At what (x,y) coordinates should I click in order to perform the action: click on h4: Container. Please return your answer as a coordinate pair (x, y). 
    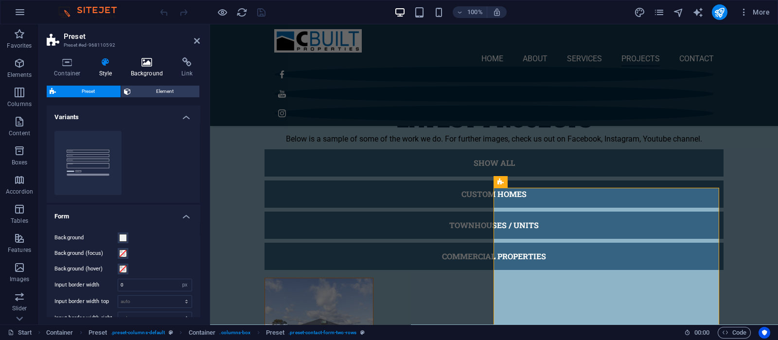
    Looking at the image, I should click on (69, 68).